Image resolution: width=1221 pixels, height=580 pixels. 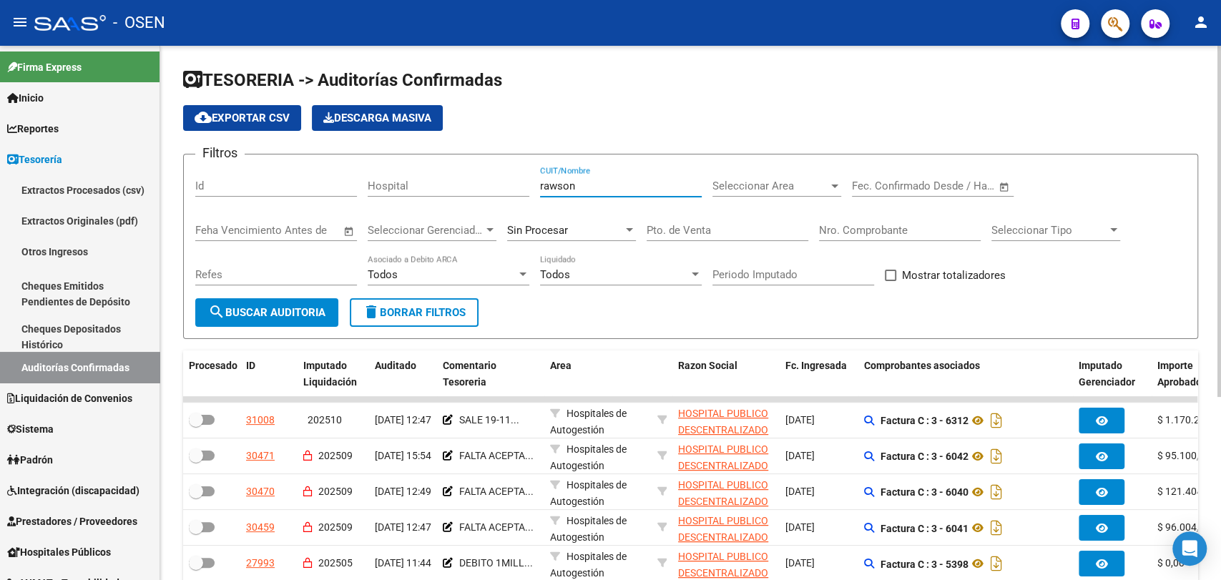 What do you see at coordinates (1186, 491) in the screenshot?
I see `span: $ 121.404,00` at bounding box center [1186, 491].